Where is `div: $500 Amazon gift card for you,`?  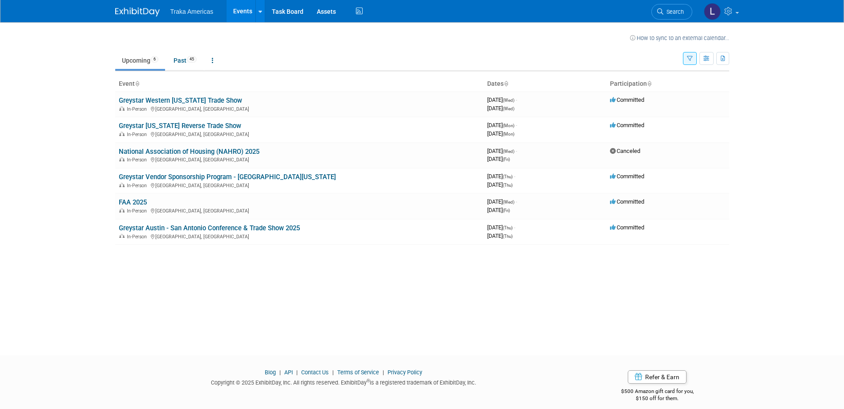 div: $500 Amazon gift card for you, is located at coordinates (657, 392).